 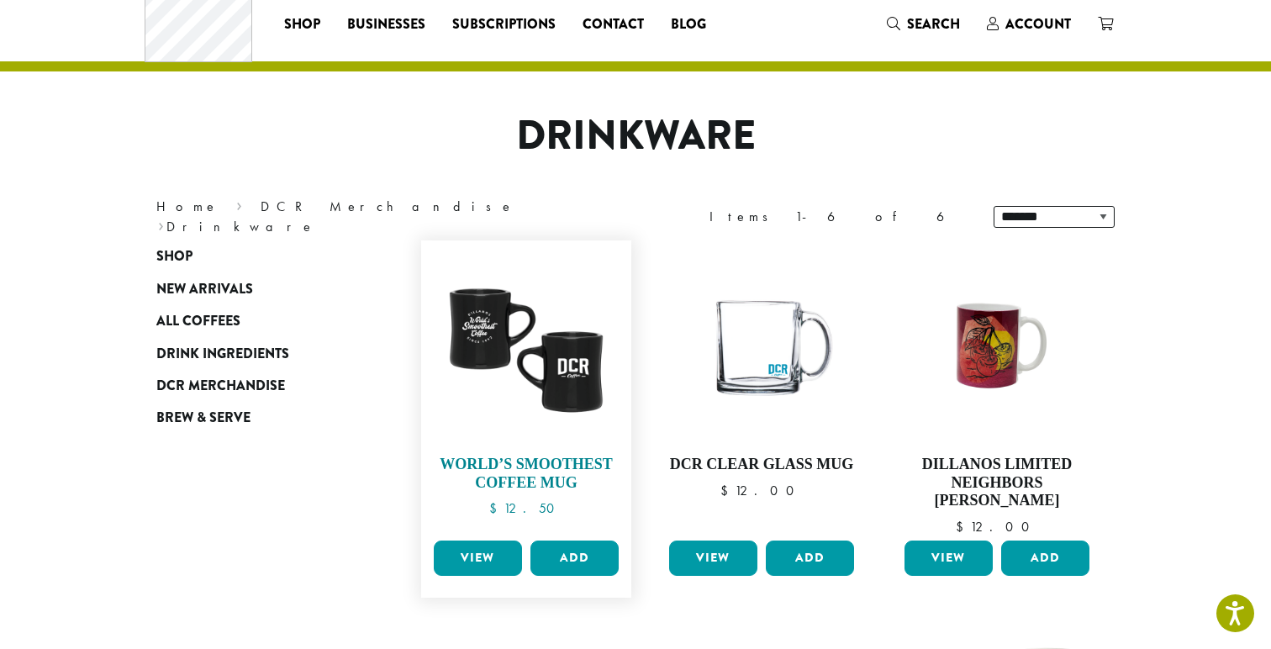 I want to click on h4: DCR Clear Glass Mug, so click(x=761, y=465).